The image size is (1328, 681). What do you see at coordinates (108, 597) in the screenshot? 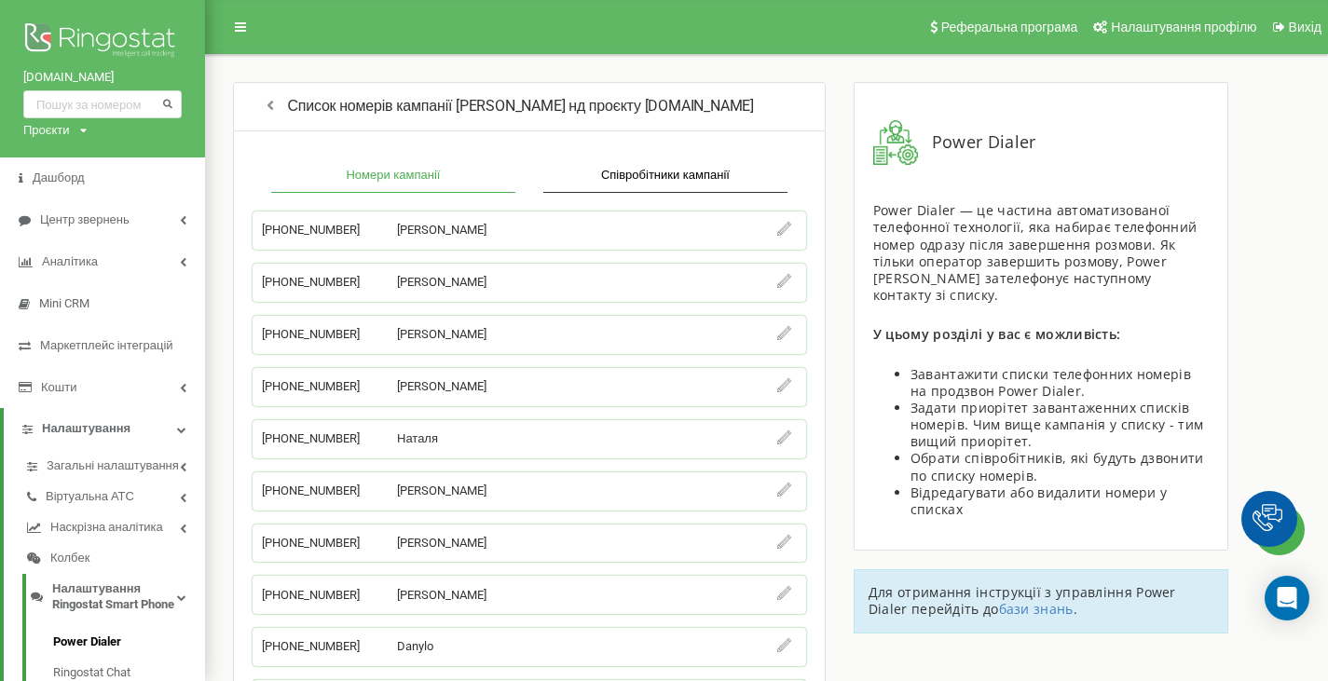
I see `a: Налаштування Ringostat Smart Phone` at bounding box center [108, 597].